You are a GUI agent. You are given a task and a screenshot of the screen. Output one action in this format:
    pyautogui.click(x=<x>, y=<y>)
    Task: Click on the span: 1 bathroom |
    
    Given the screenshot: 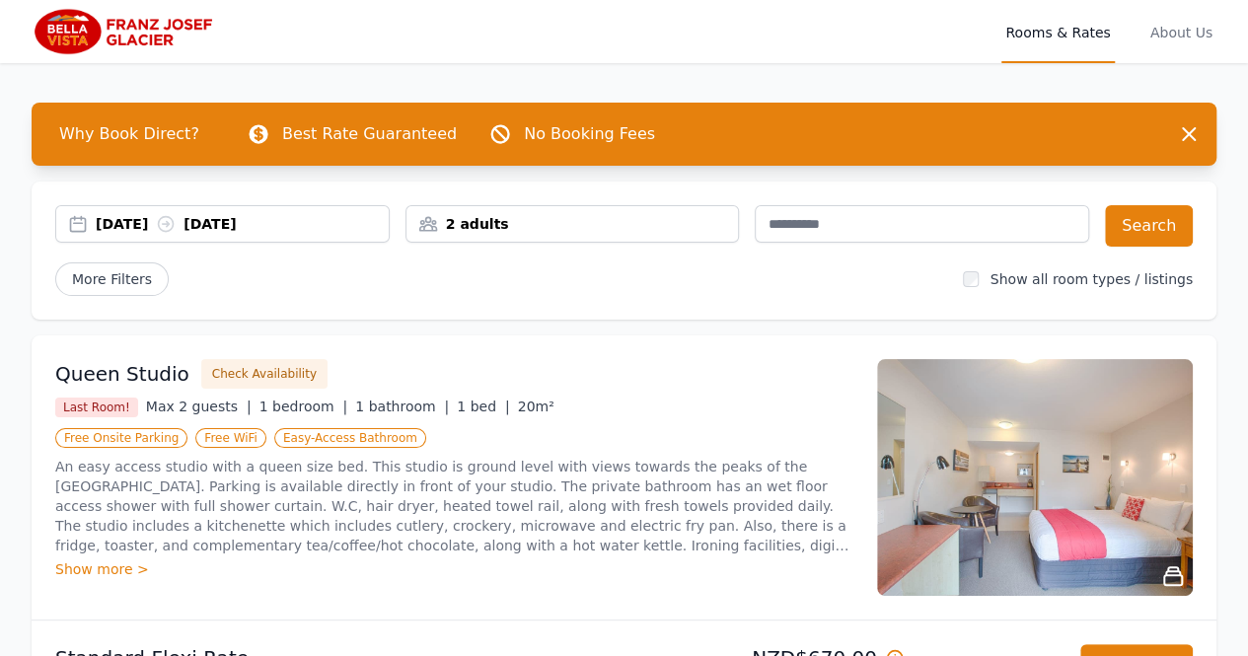 What is the action you would take?
    pyautogui.click(x=402, y=407)
    